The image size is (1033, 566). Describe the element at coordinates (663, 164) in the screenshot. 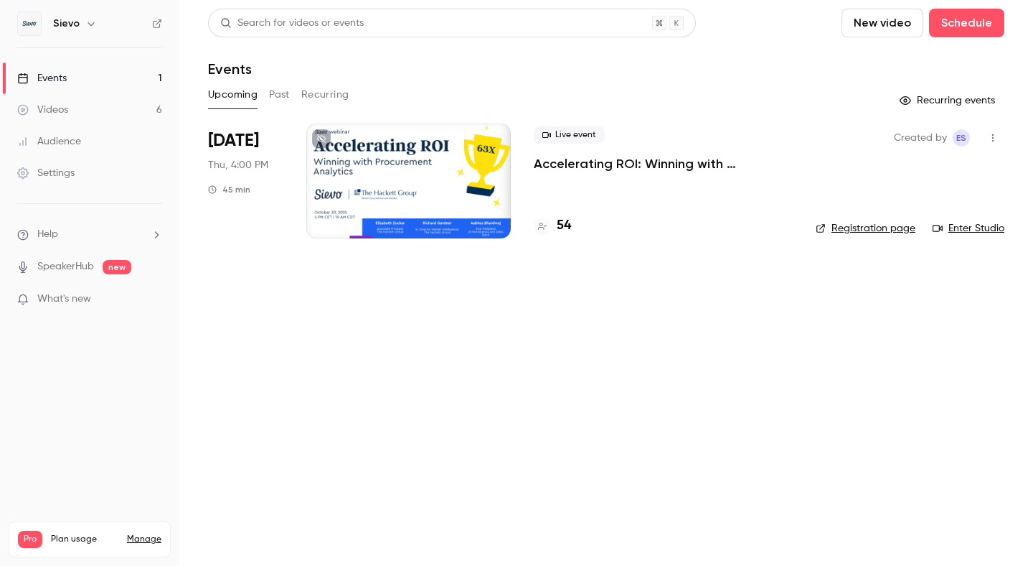

I see `p: Accelerating ROI: Winning with Procurement Analytics` at that location.